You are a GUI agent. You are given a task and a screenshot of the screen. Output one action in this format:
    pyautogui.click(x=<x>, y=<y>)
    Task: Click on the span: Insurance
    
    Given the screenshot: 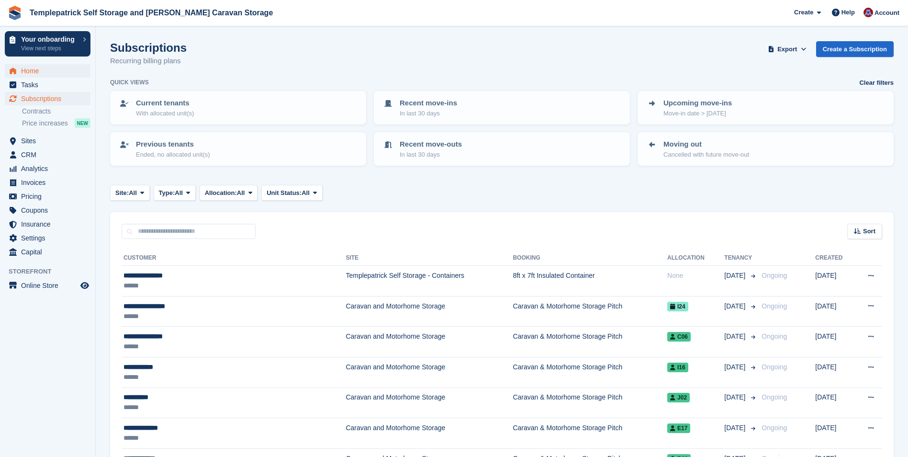 What is the action you would take?
    pyautogui.click(x=50, y=224)
    